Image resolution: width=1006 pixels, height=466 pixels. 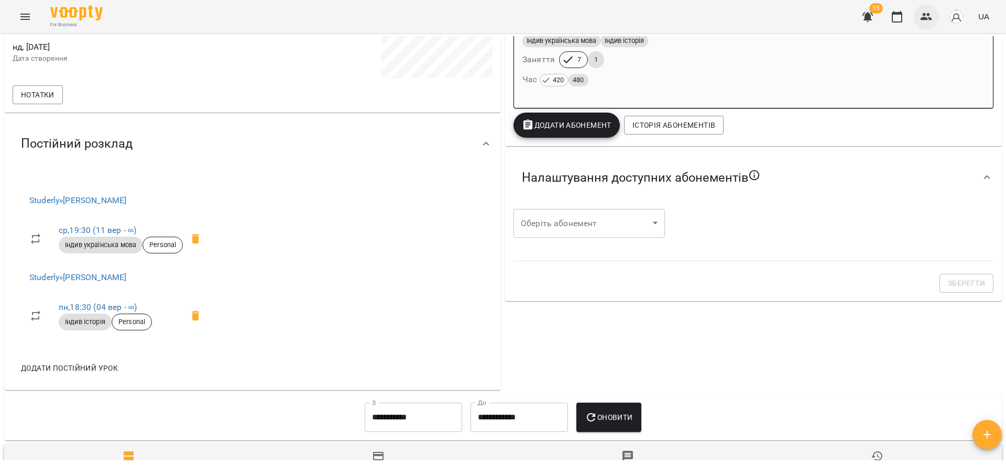 I want to click on img: Voopty Logo, so click(x=76, y=13).